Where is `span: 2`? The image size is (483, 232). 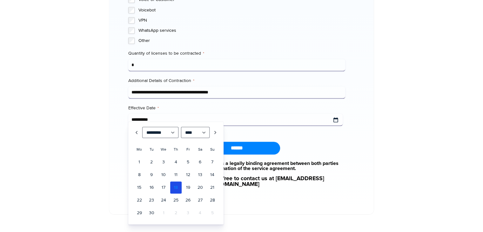
span: 2 is located at coordinates (176, 213).